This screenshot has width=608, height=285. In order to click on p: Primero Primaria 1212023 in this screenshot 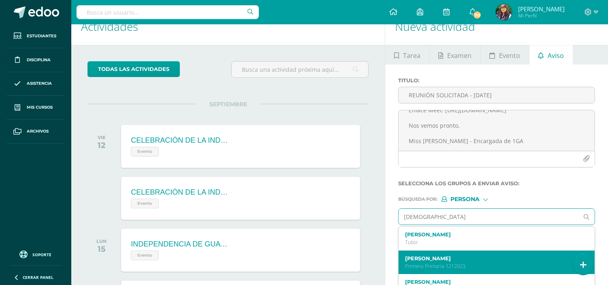, I will do `click(492, 266)`.